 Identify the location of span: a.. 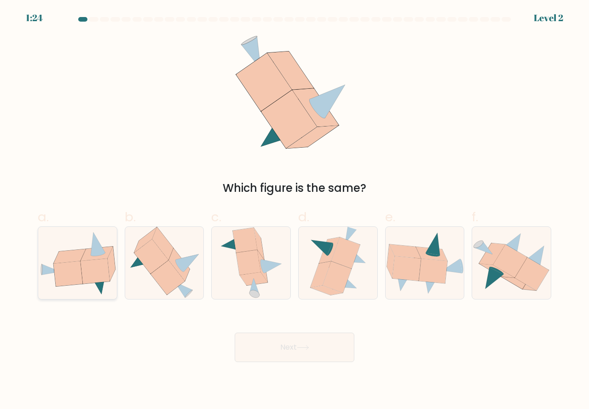
(43, 217).